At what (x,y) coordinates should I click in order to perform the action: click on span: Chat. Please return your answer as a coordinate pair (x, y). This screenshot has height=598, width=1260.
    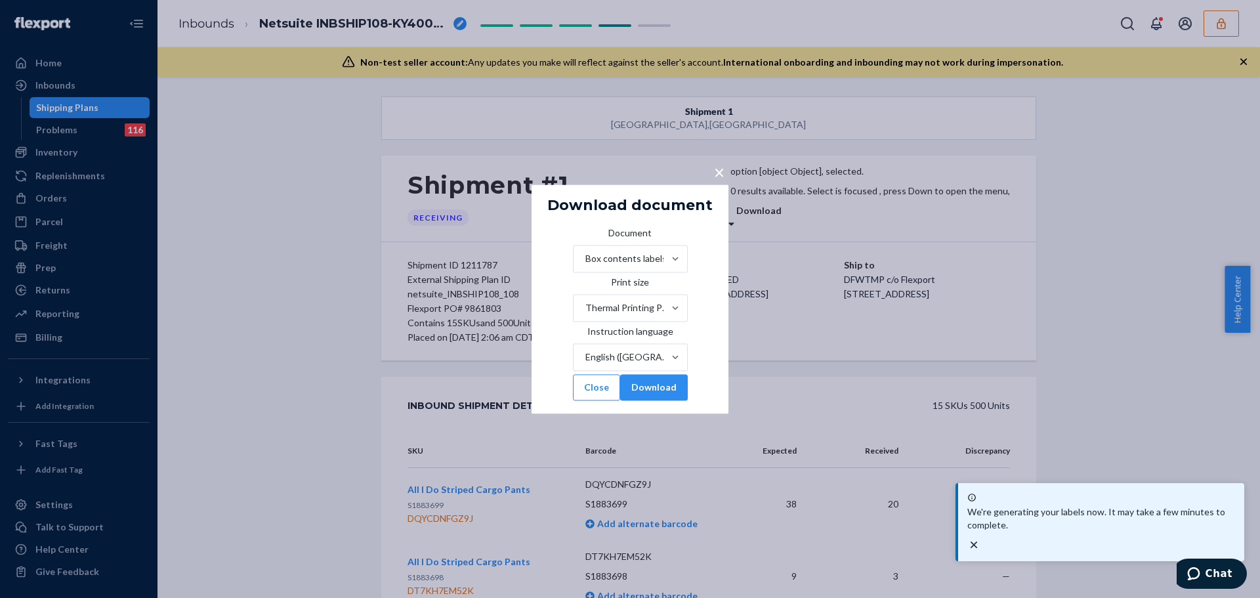
    Looking at the image, I should click on (42, 15).